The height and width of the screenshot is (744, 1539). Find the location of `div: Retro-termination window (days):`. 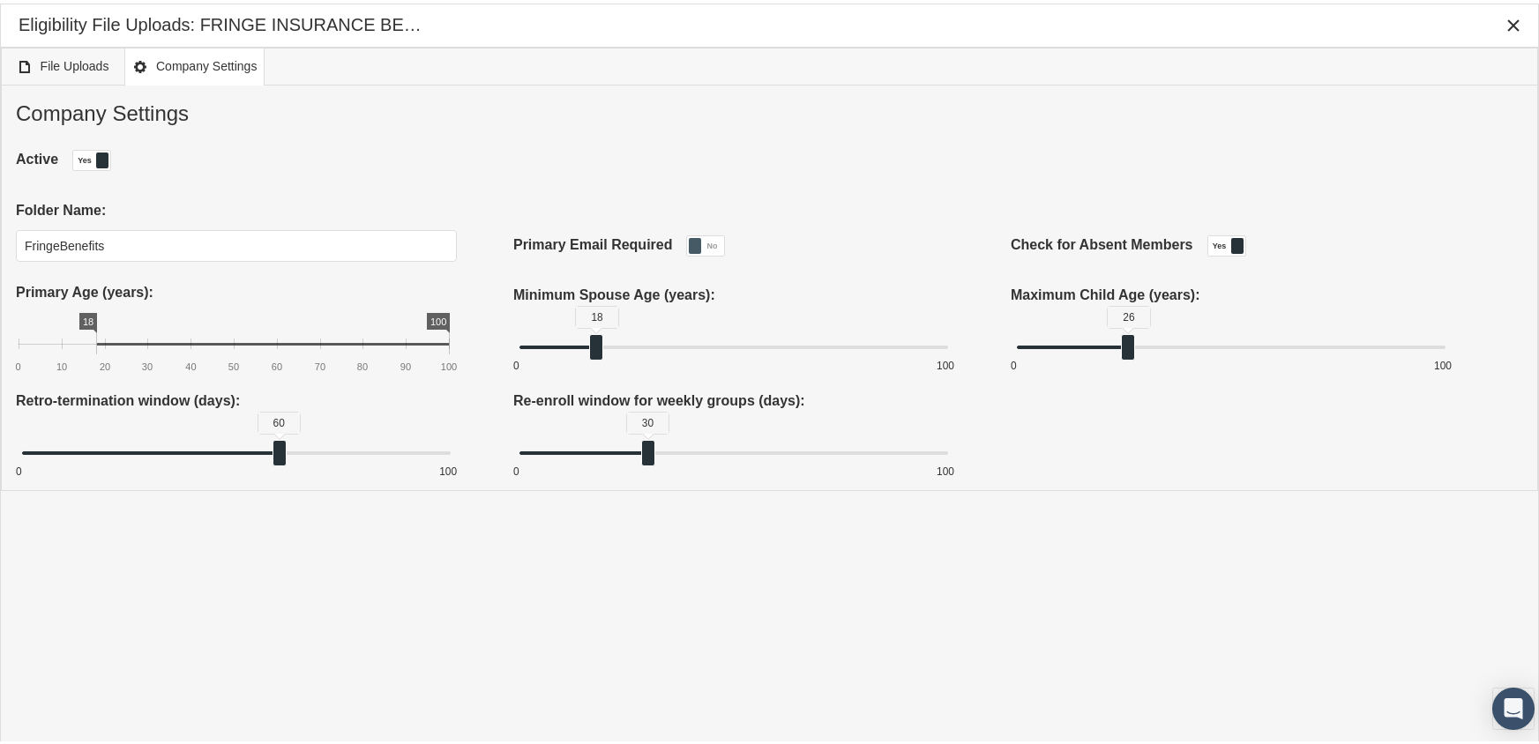

div: Retro-termination window (days): is located at coordinates (236, 407).